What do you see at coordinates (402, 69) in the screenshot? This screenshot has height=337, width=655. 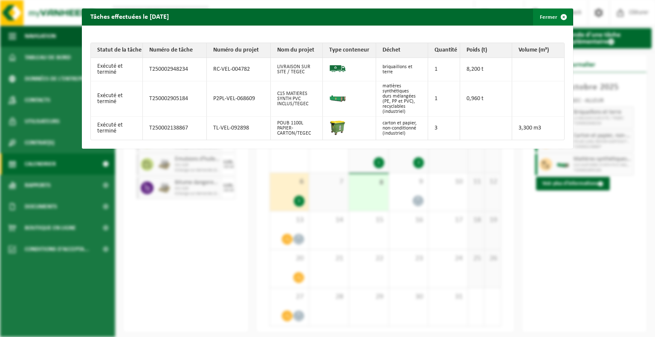 I see `td: briquaillons et terre` at bounding box center [402, 69].